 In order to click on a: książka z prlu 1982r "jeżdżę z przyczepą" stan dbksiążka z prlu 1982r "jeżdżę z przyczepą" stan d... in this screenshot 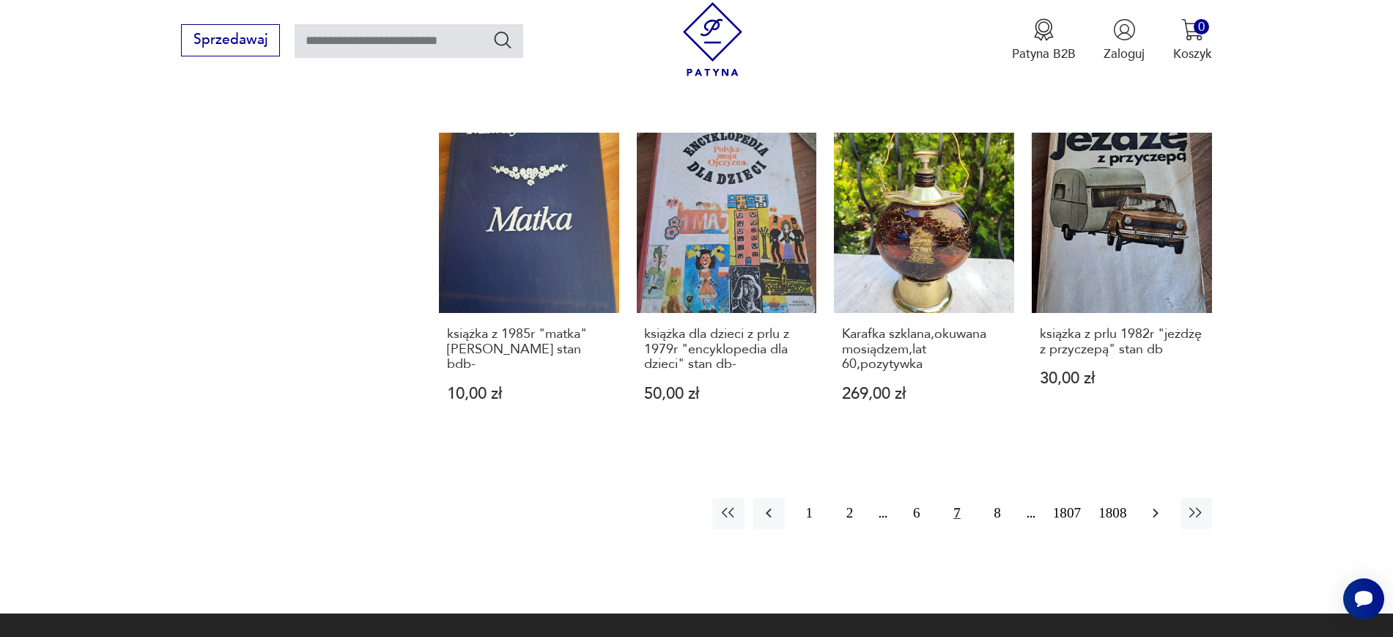, I will do `click(1122, 283)`.